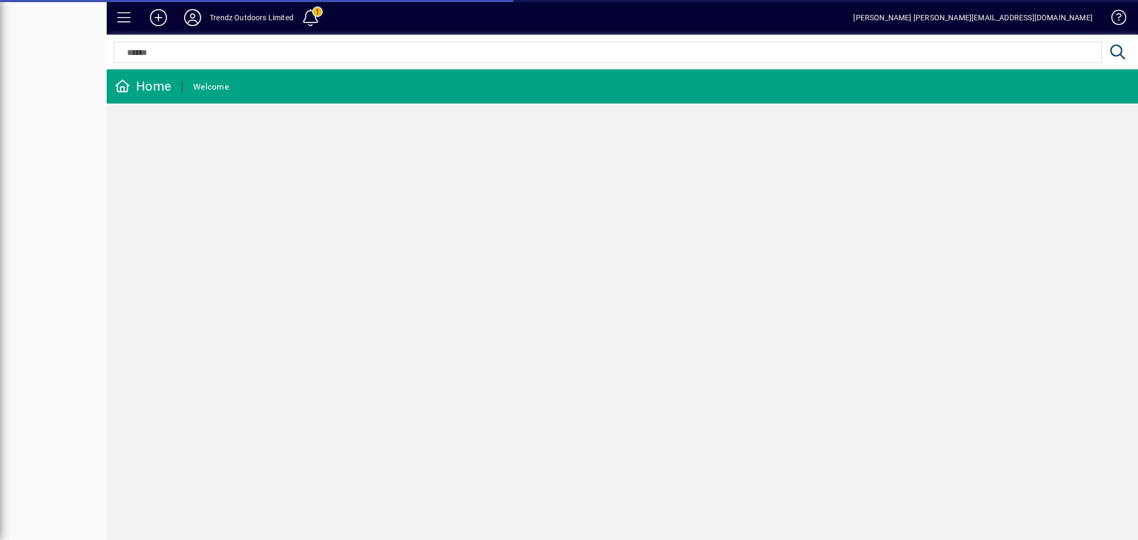  I want to click on div: Welcome, so click(211, 87).